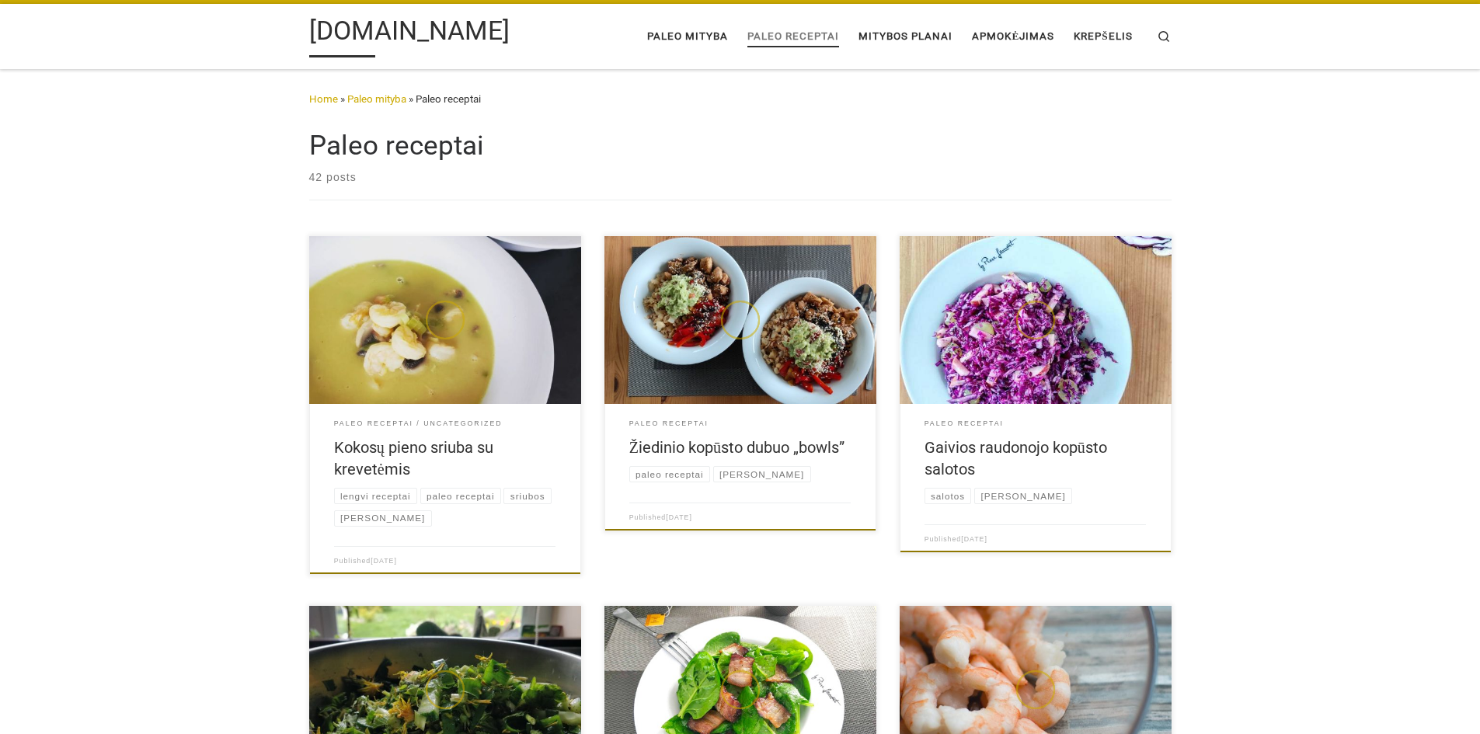 The width and height of the screenshot is (1480, 734). Describe the element at coordinates (462, 423) in the screenshot. I see `span: Uncategorized` at that location.